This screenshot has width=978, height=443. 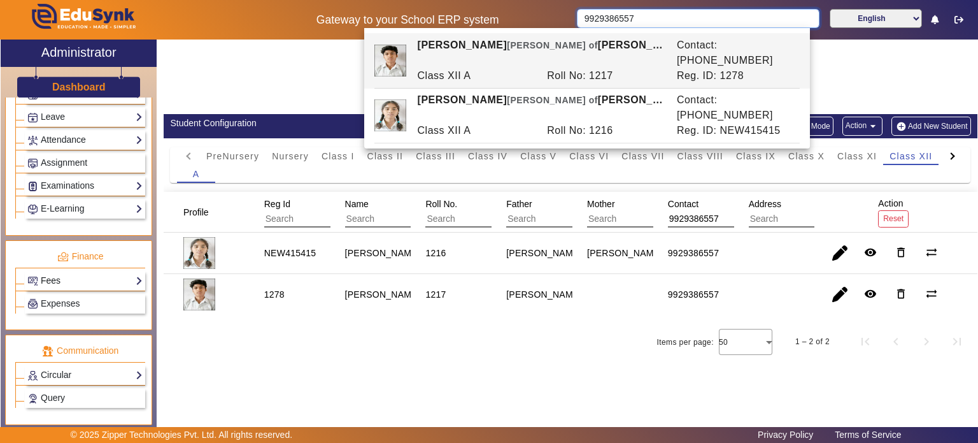 I want to click on span: Contact, so click(x=683, y=204).